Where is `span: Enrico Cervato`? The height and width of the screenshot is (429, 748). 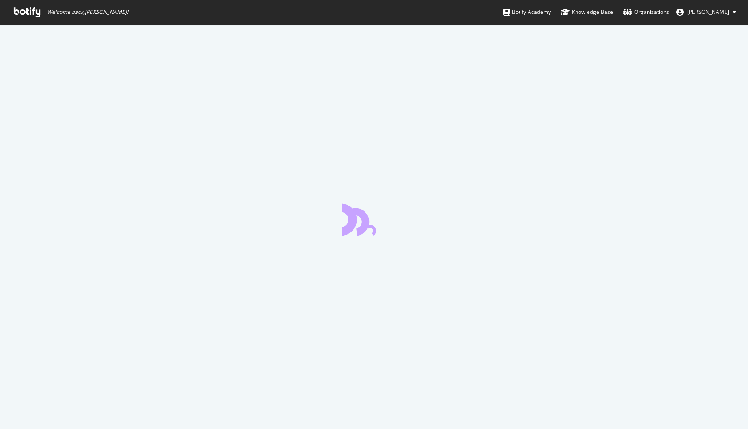 span: Enrico Cervato is located at coordinates (708, 12).